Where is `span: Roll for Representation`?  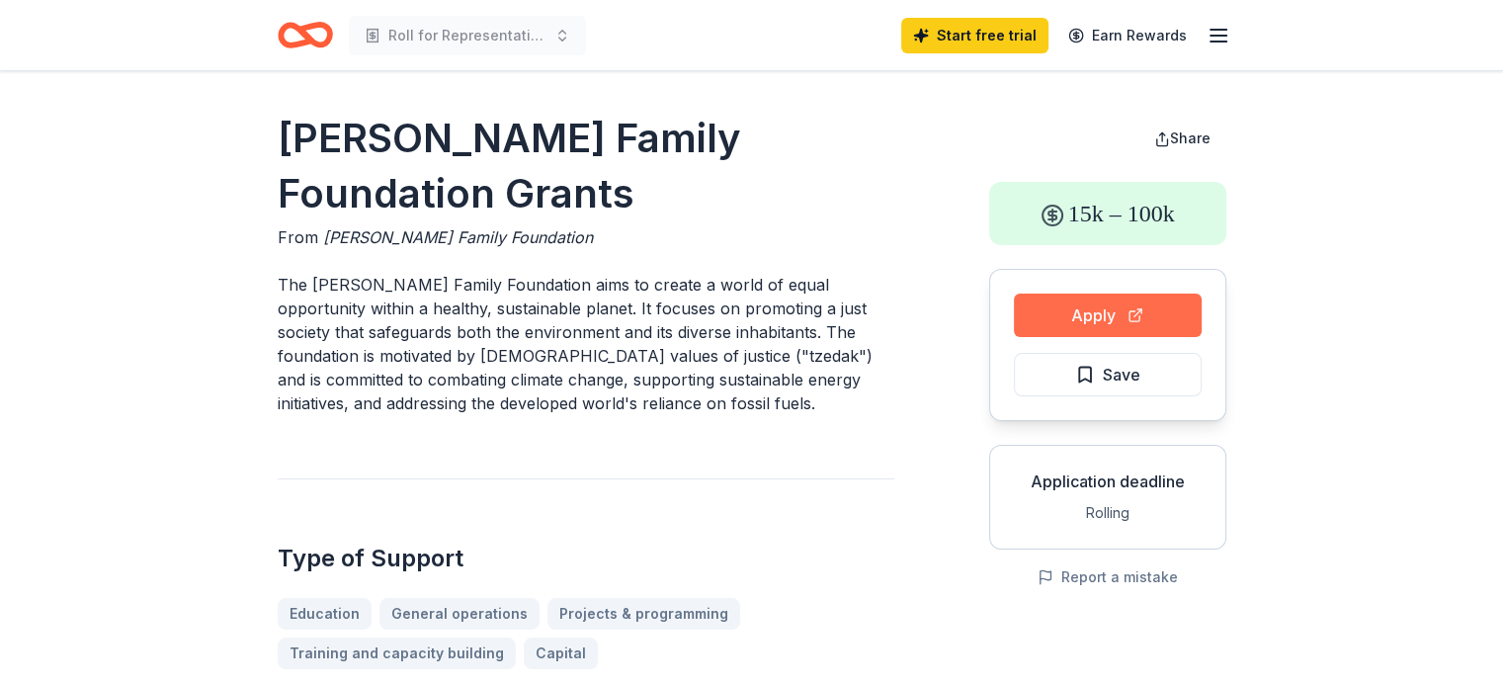 span: Roll for Representation is located at coordinates (468, 36).